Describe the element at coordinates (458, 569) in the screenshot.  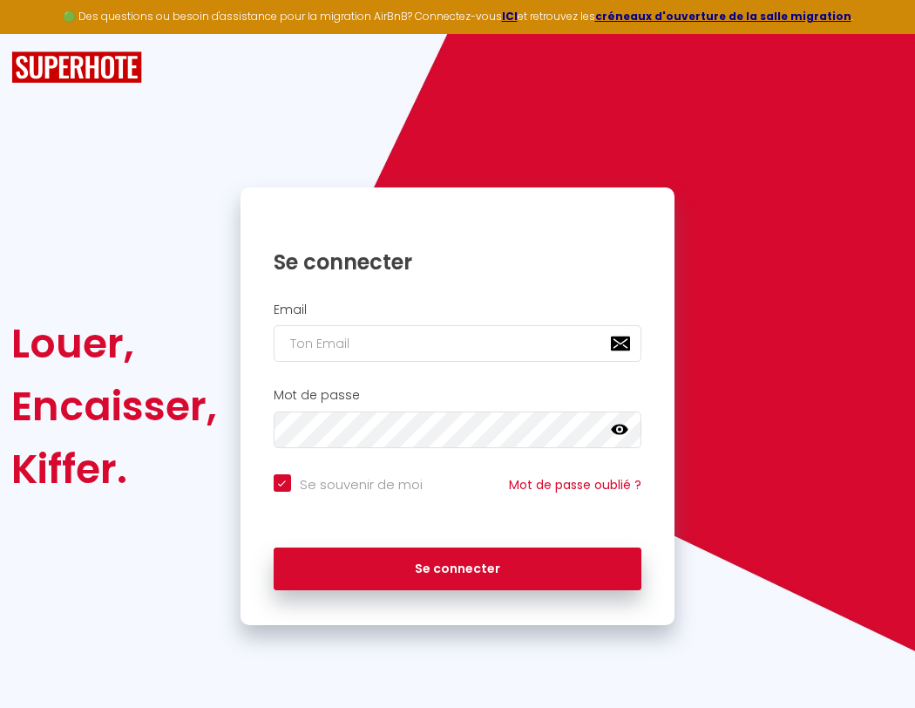
I see `button: Se connecter` at that location.